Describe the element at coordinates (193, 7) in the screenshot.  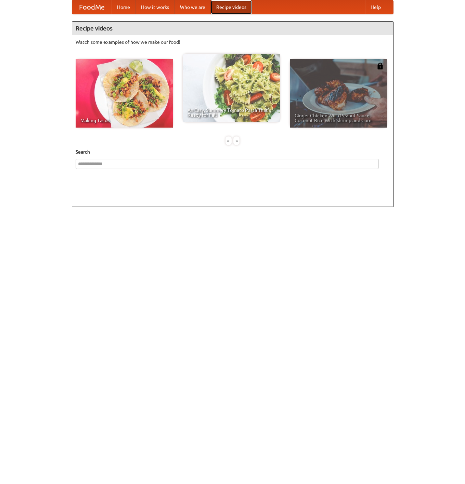
I see `a: Who we are` at that location.